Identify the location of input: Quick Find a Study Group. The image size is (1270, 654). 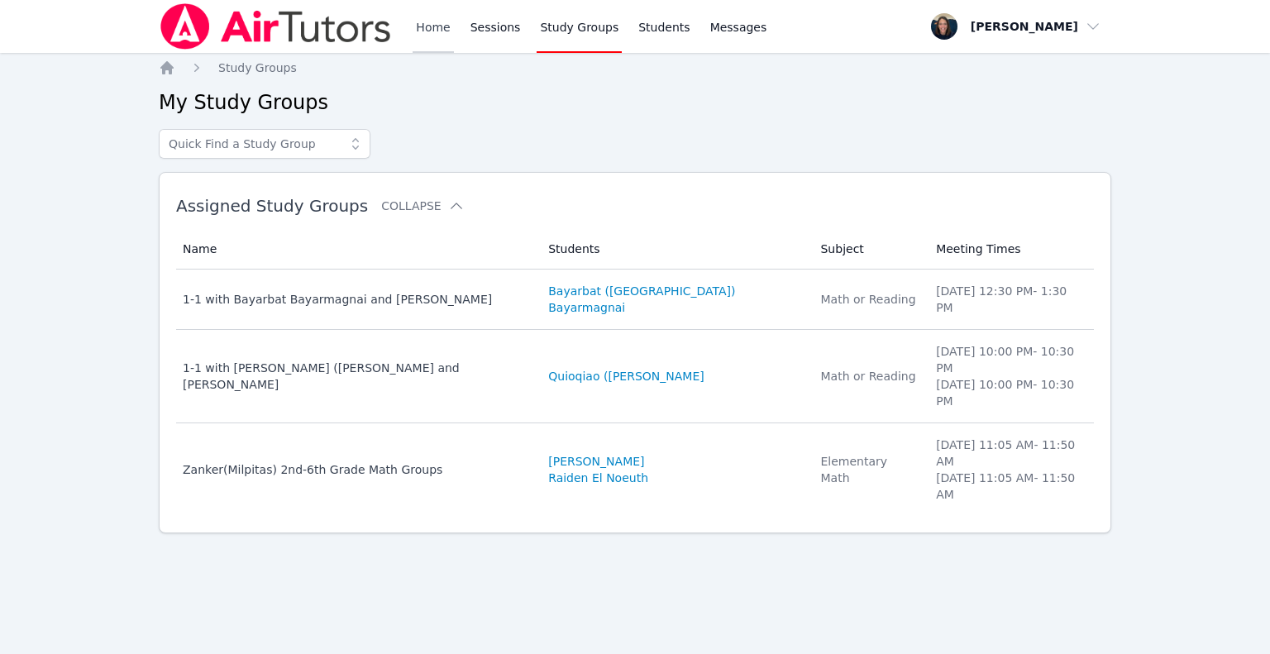
(265, 144).